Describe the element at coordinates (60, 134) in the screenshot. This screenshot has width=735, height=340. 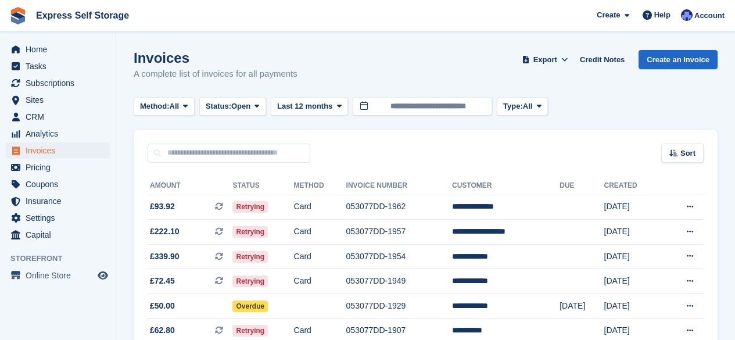
I see `span: Analytics` at that location.